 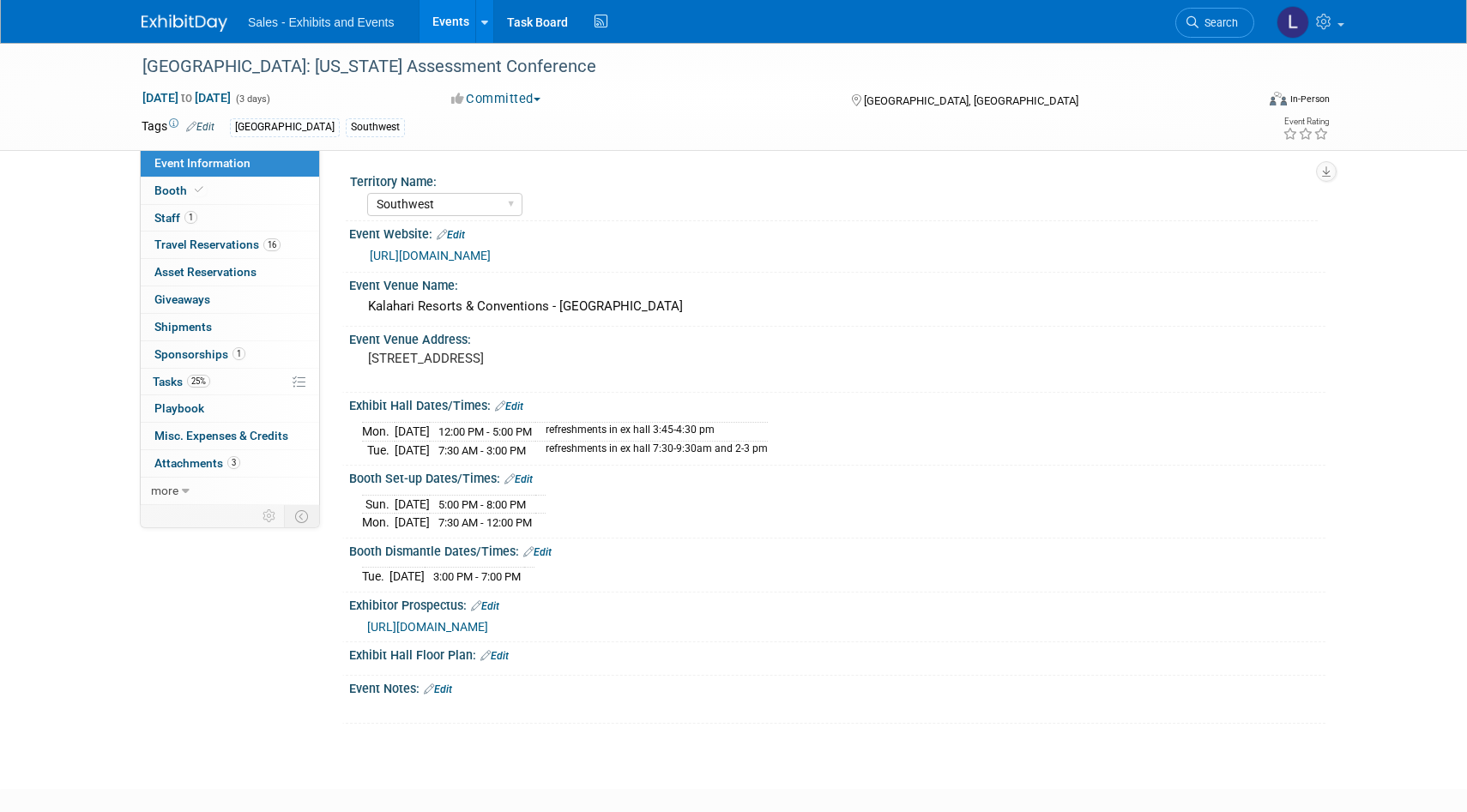 I want to click on div: Event Format, so click(x=1241, y=102).